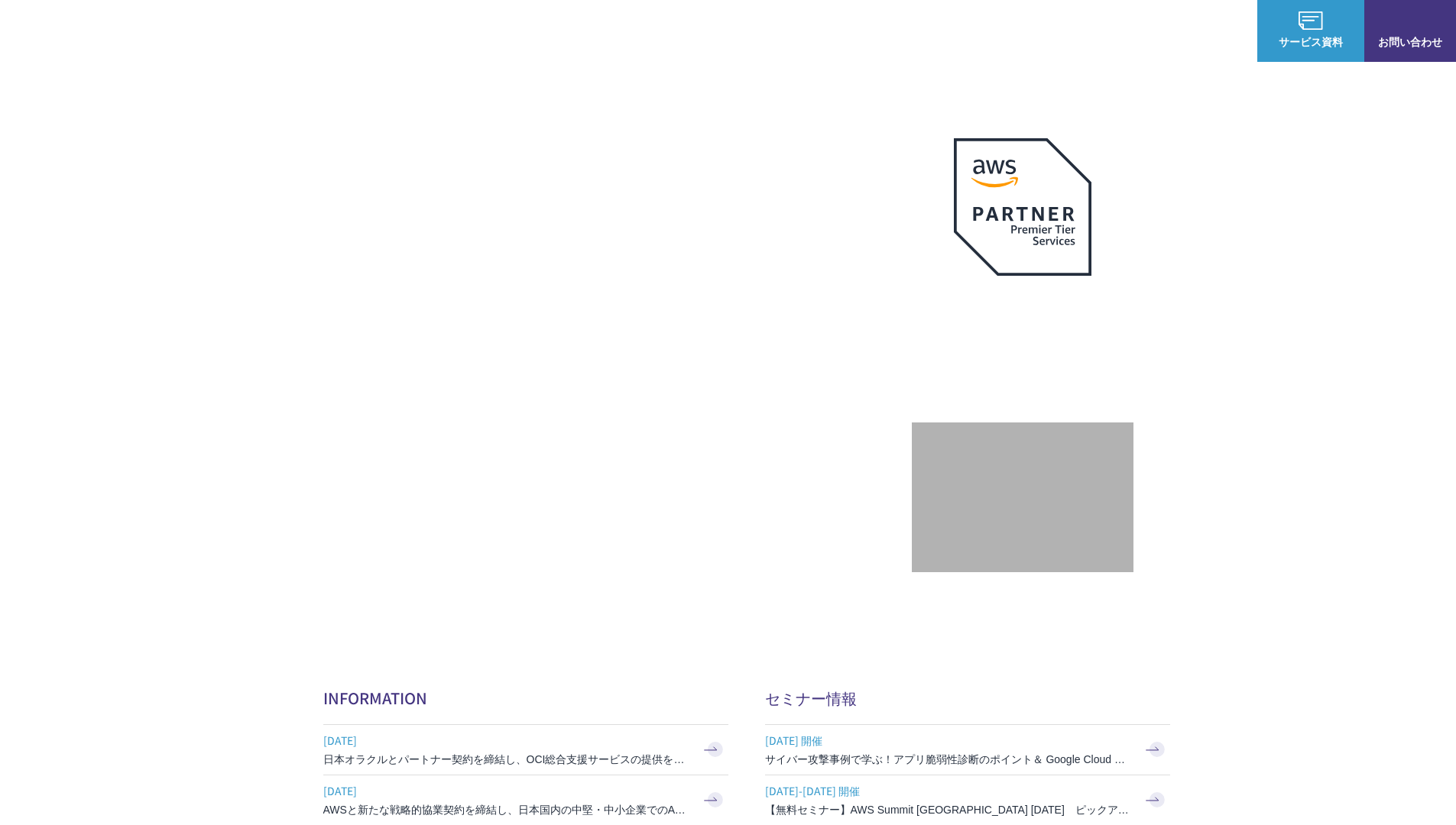 The width and height of the screenshot is (1456, 825). I want to click on span: NHN テコラス AWS総合支援サービス, so click(231, 31).